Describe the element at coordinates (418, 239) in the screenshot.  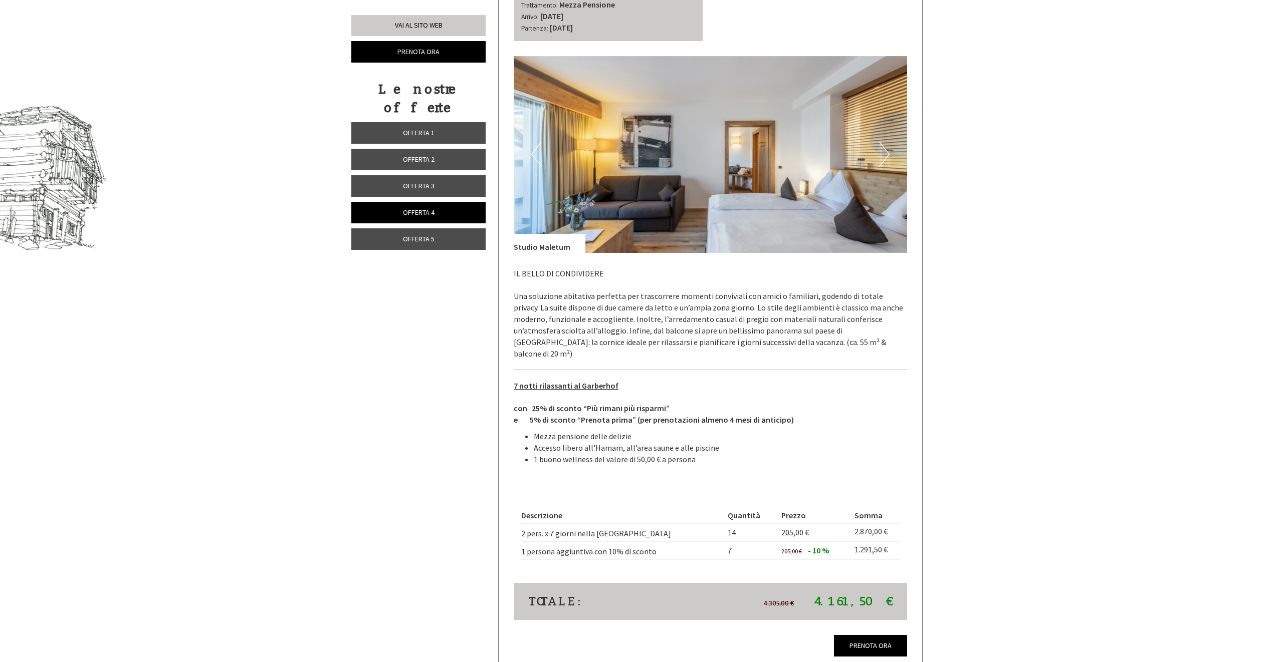
I see `span: Offerta 5` at that location.